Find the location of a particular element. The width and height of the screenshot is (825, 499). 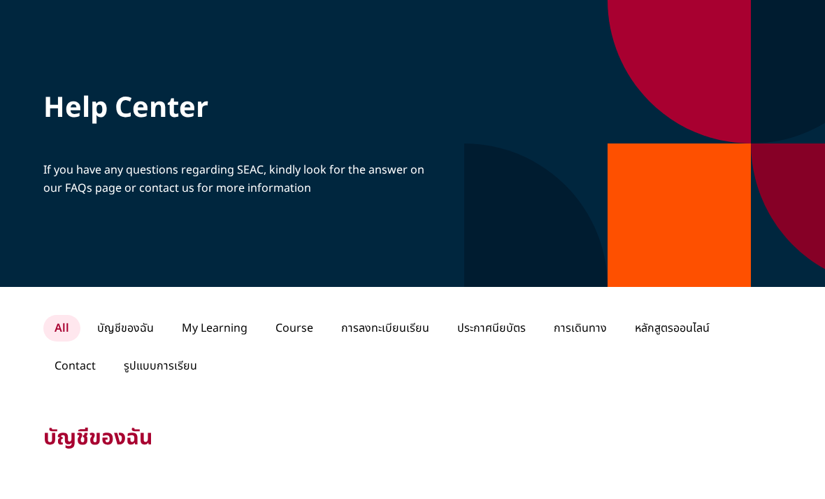

p: หลักสูตรออนไลน์ is located at coordinates (672, 328).